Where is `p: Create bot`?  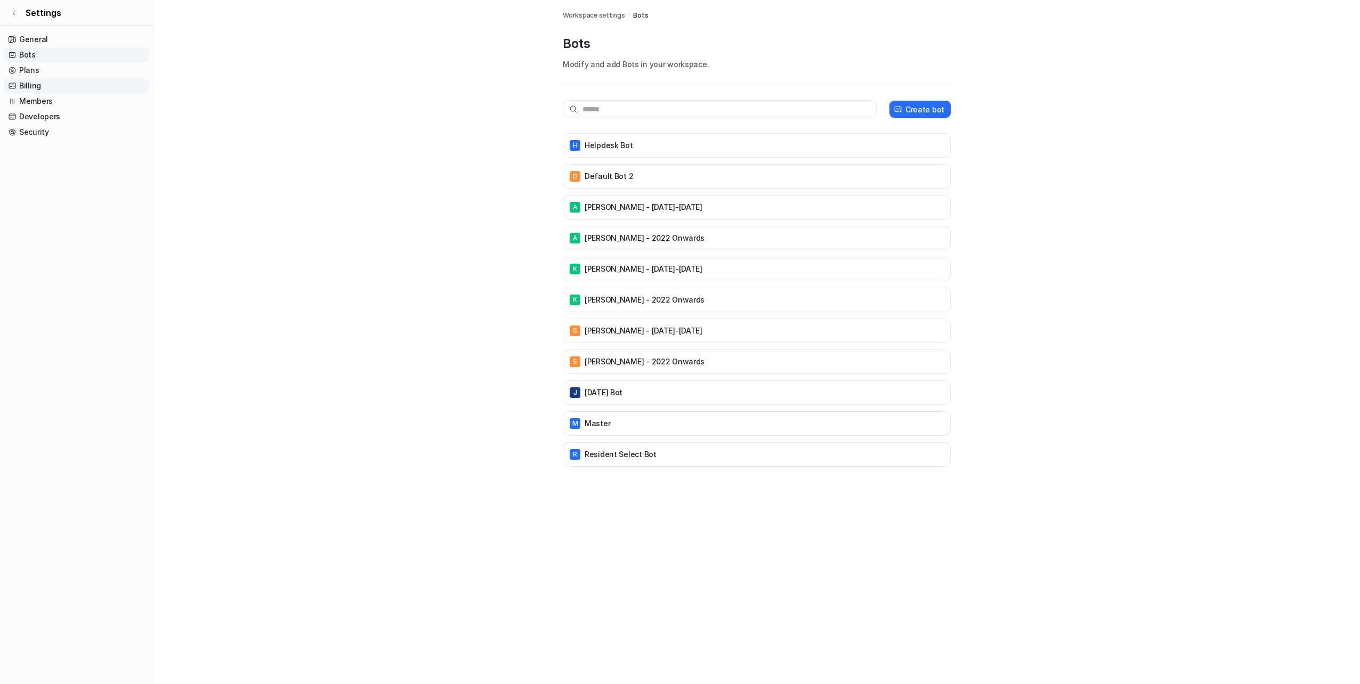
p: Create bot is located at coordinates (924, 109).